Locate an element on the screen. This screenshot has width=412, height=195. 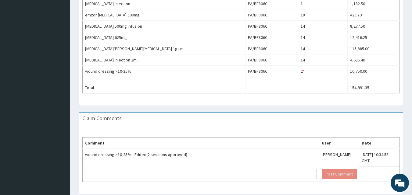
th: User is located at coordinates (339, 144).